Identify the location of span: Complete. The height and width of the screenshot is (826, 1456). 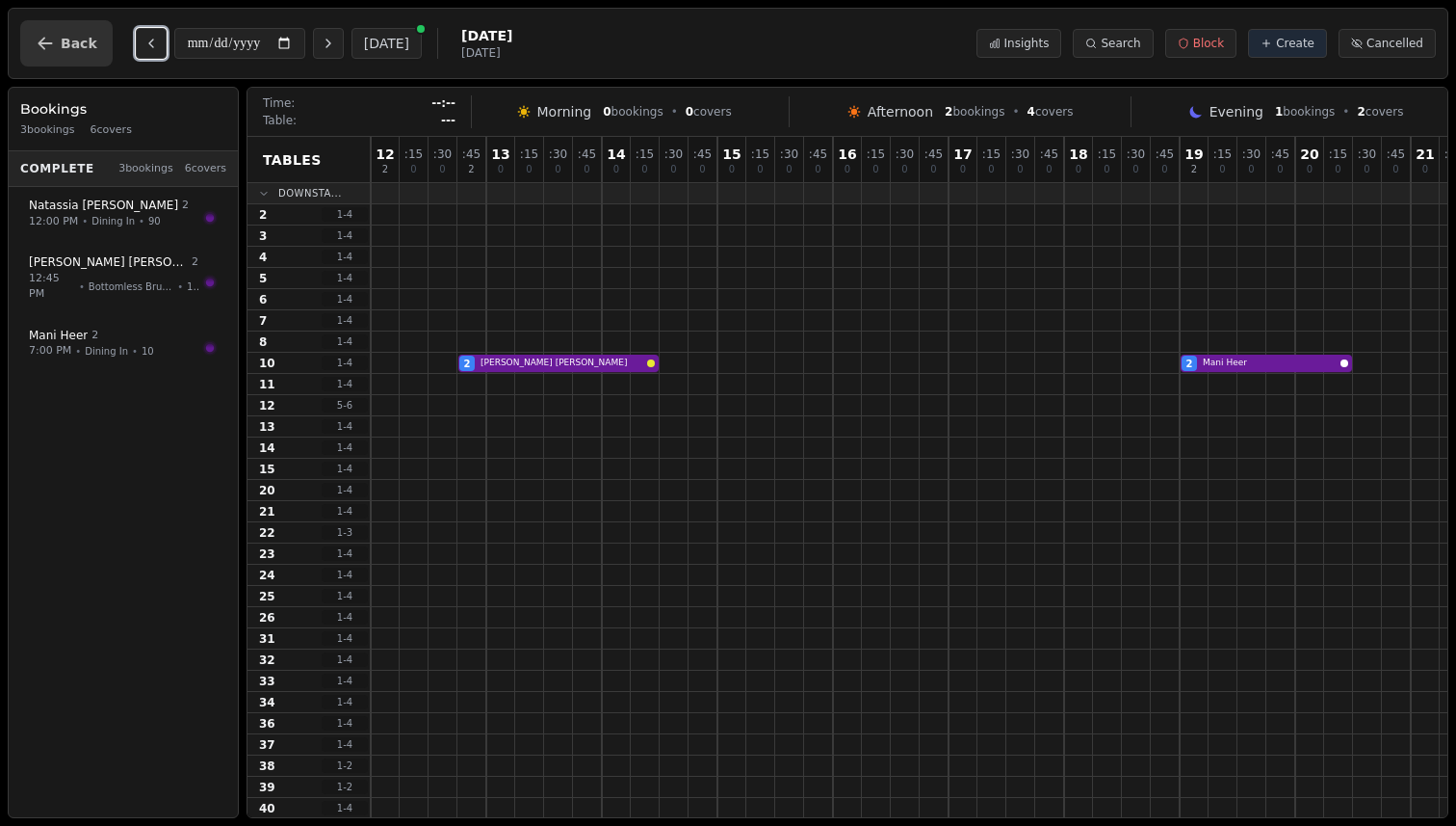
(57, 169).